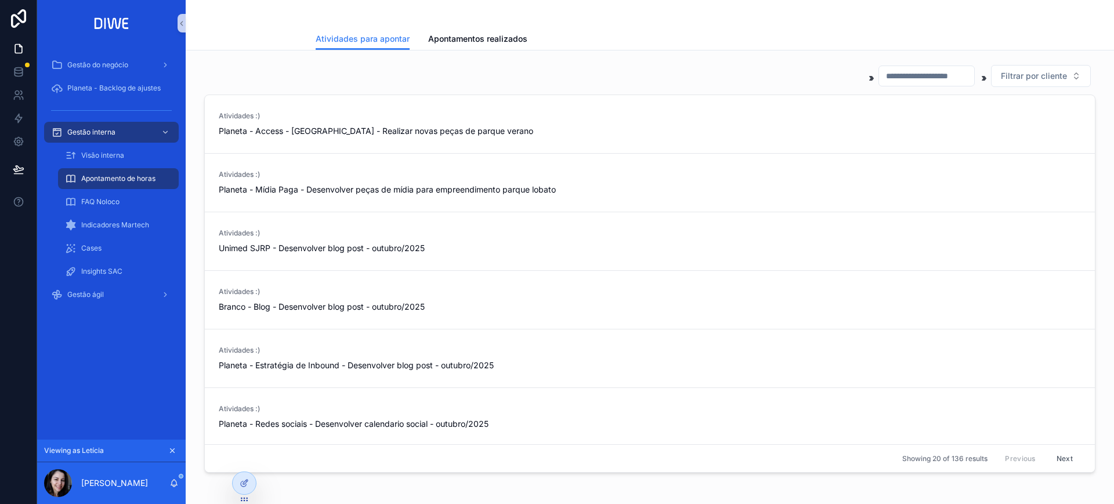  What do you see at coordinates (111, 295) in the screenshot?
I see `a: Gestão ágil` at bounding box center [111, 295].